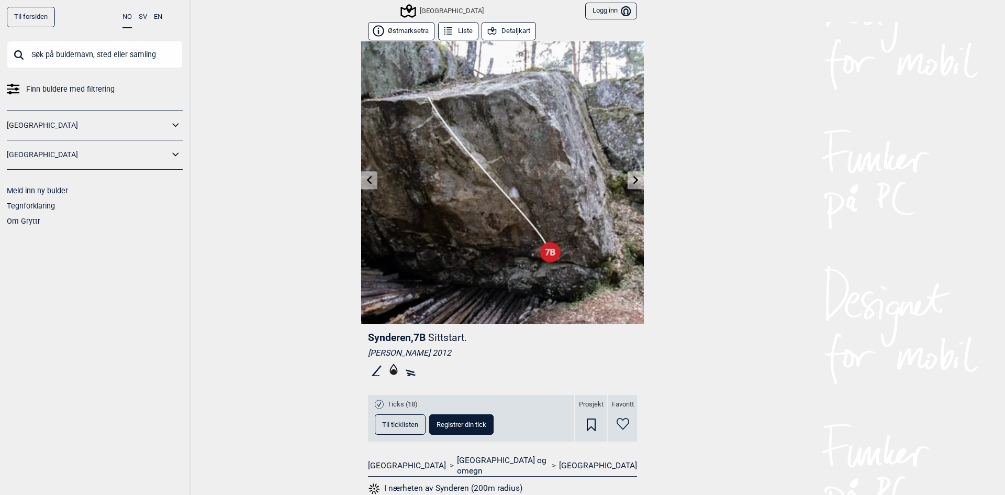 Image resolution: width=1005 pixels, height=495 pixels. What do you see at coordinates (37, 191) in the screenshot?
I see `a: Meld inn ny bulder` at bounding box center [37, 191].